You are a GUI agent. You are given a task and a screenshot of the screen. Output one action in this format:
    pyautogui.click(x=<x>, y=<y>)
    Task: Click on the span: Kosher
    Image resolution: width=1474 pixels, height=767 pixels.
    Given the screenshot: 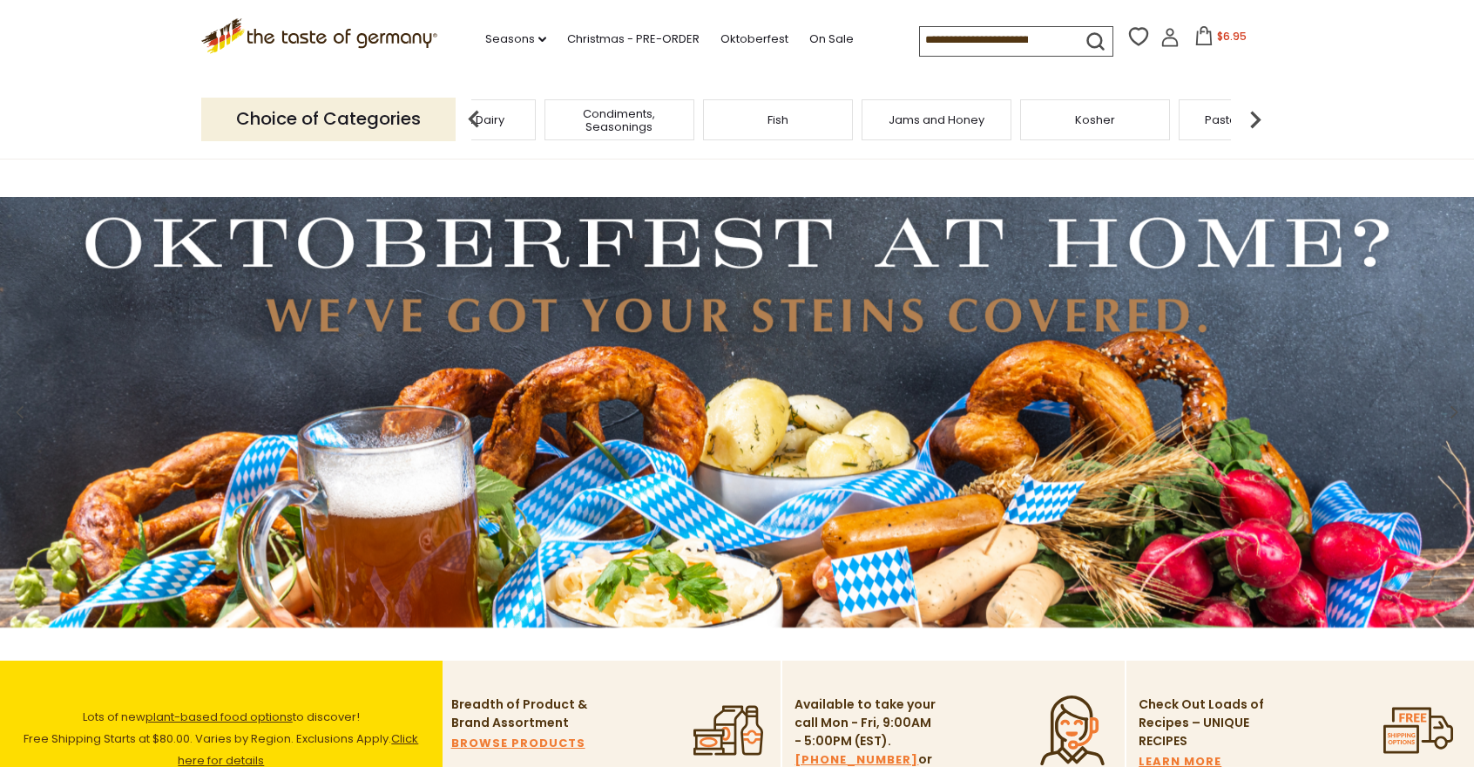 What is the action you would take?
    pyautogui.click(x=1095, y=119)
    